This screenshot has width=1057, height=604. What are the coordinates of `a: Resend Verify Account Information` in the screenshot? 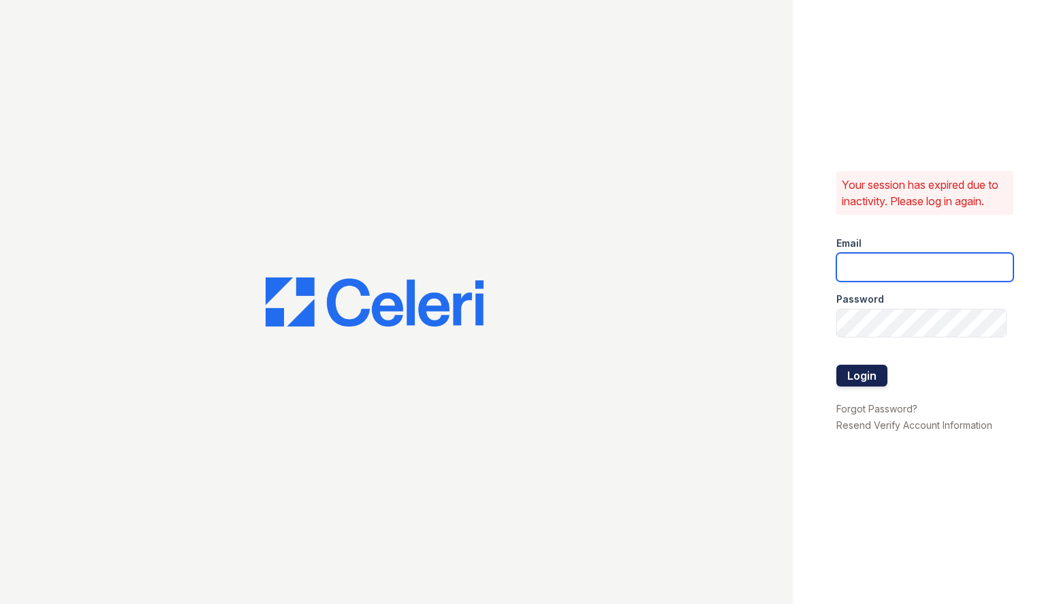 It's located at (914, 424).